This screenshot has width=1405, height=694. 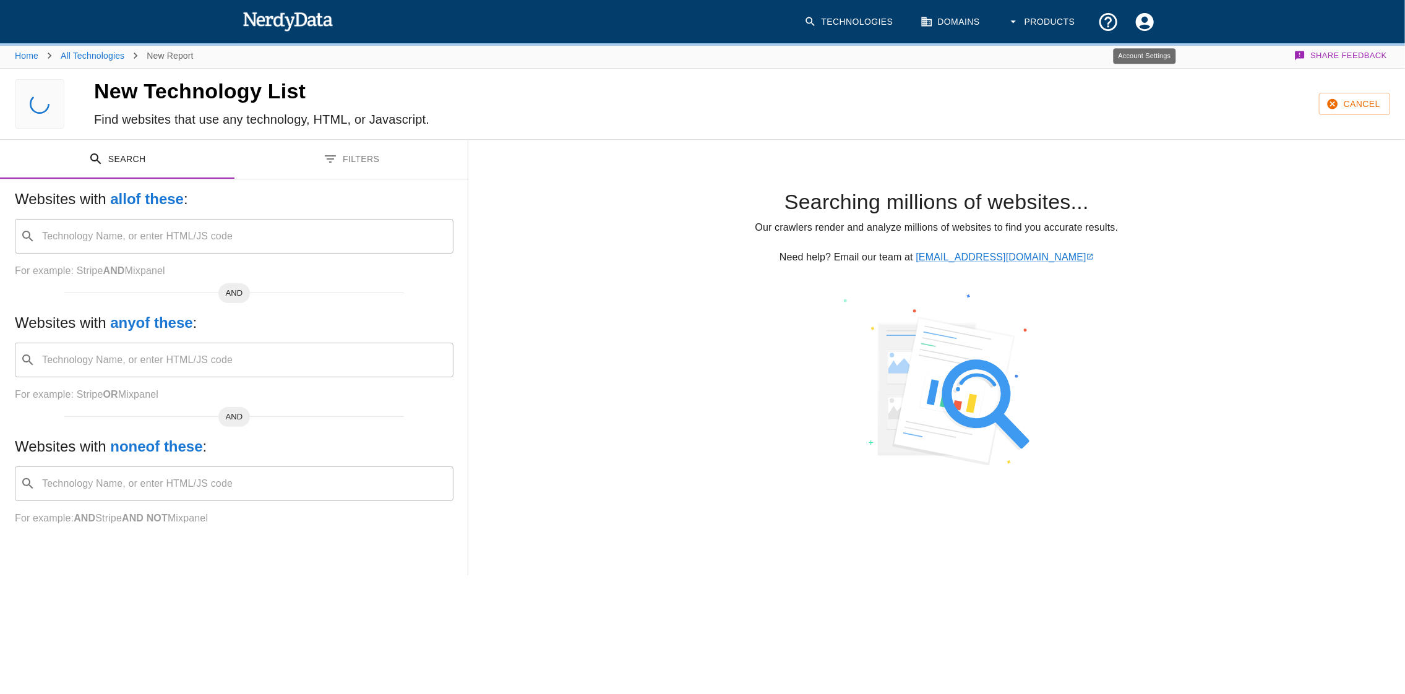 What do you see at coordinates (416, 92) in the screenshot?
I see `h4: New Technology List` at bounding box center [416, 92].